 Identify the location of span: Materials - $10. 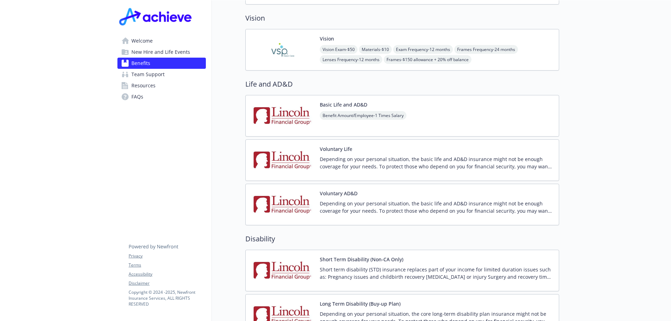
(376, 49).